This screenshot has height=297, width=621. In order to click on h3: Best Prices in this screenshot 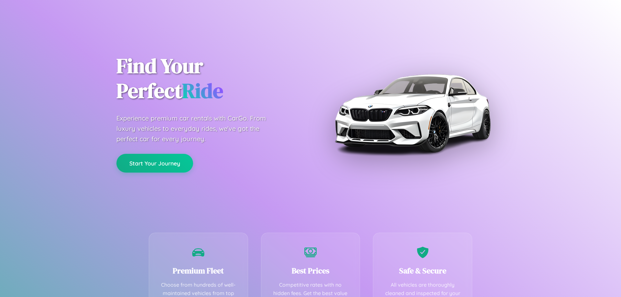, I will do `click(310, 271)`.